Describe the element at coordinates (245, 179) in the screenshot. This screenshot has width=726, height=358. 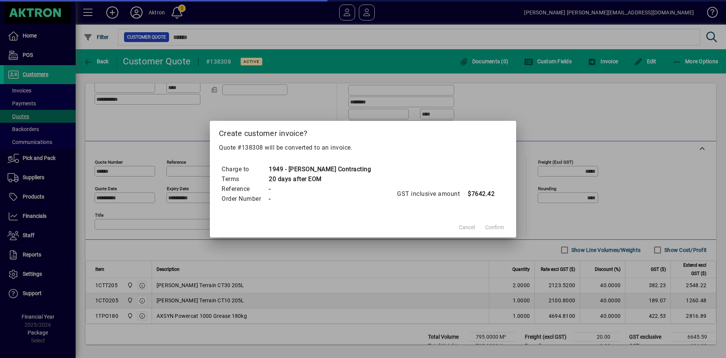
I see `td: Terms` at that location.